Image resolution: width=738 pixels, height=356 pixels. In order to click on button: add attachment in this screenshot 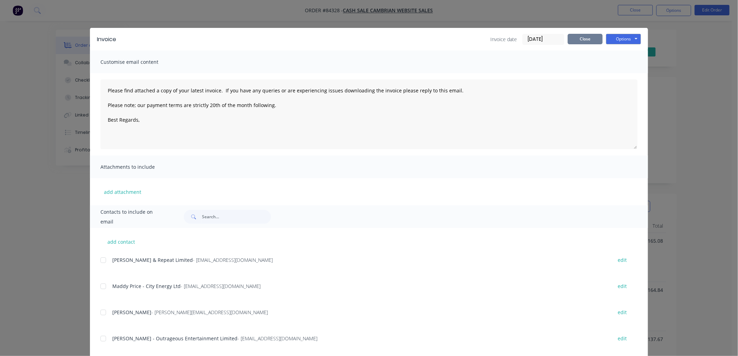, I will do `click(122, 192)`.